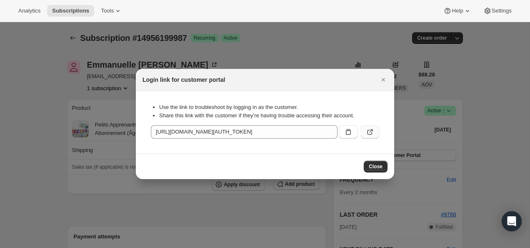 This screenshot has height=248, width=530. What do you see at coordinates (498, 11) in the screenshot?
I see `button: Settings` at bounding box center [498, 11].